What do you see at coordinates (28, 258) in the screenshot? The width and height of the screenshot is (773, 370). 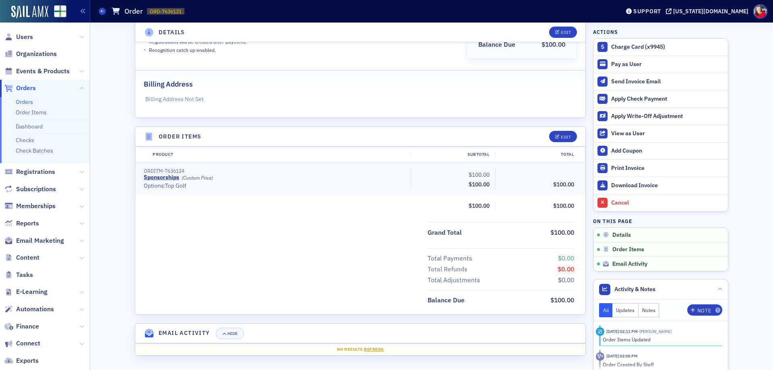 I see `span: Content` at bounding box center [28, 258].